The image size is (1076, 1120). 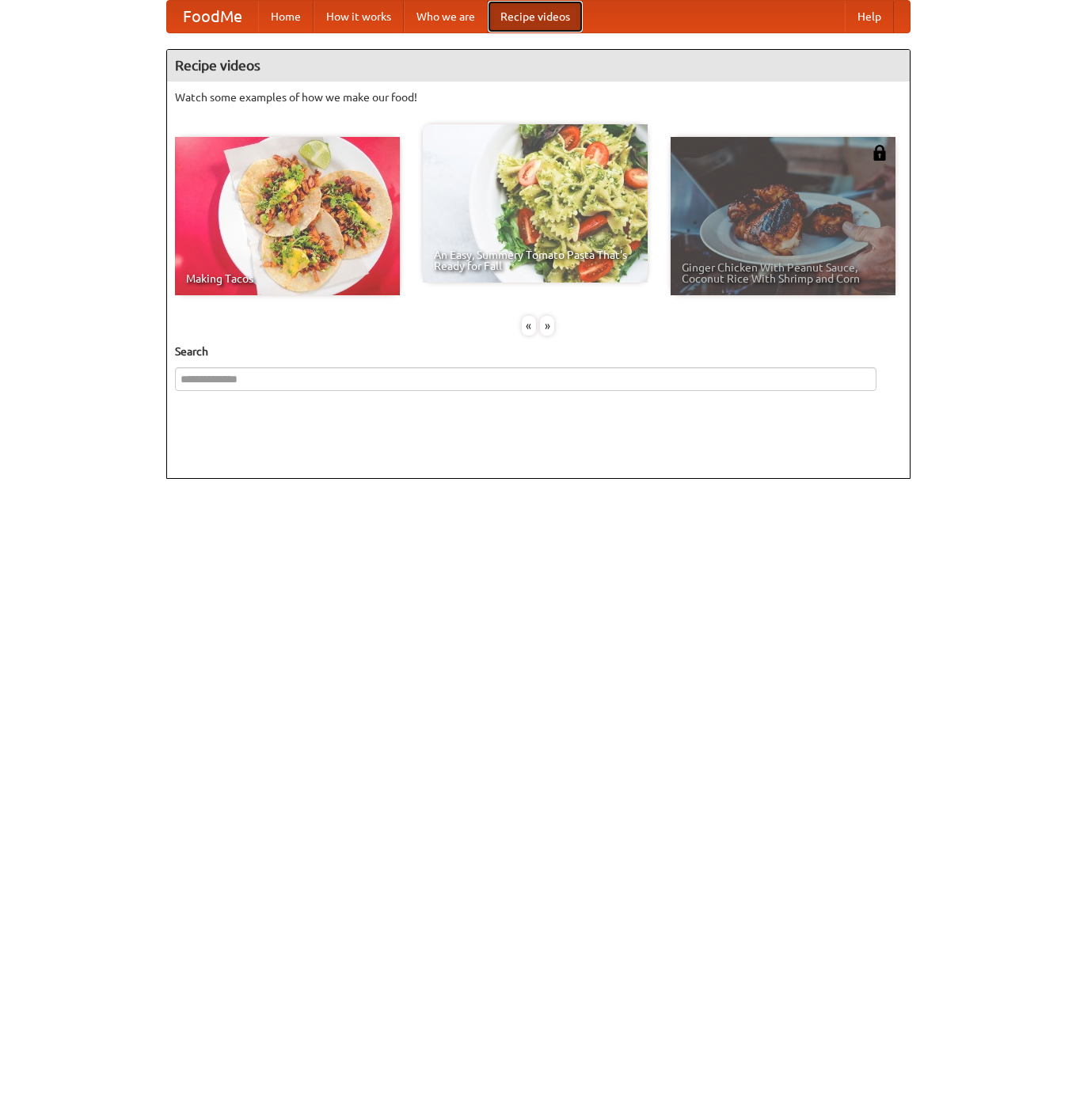 What do you see at coordinates (538, 98) in the screenshot?
I see `p: Watch some examples of how we make our food!` at bounding box center [538, 98].